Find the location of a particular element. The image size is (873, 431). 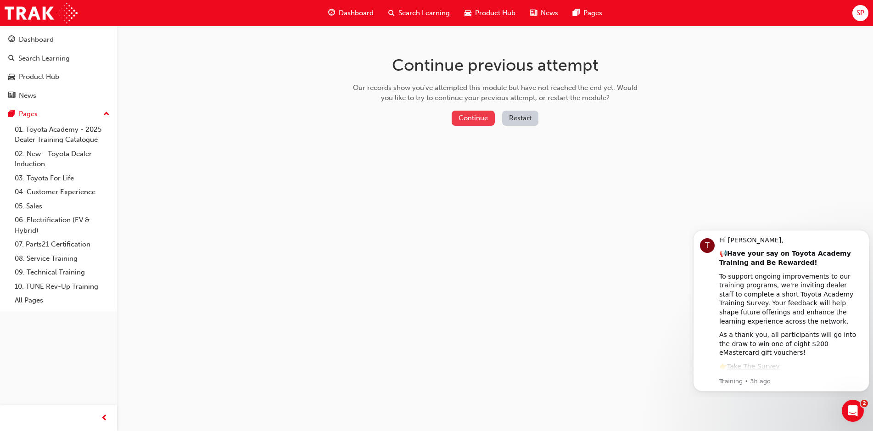

h1: Continue previous attempt is located at coordinates (495, 65).